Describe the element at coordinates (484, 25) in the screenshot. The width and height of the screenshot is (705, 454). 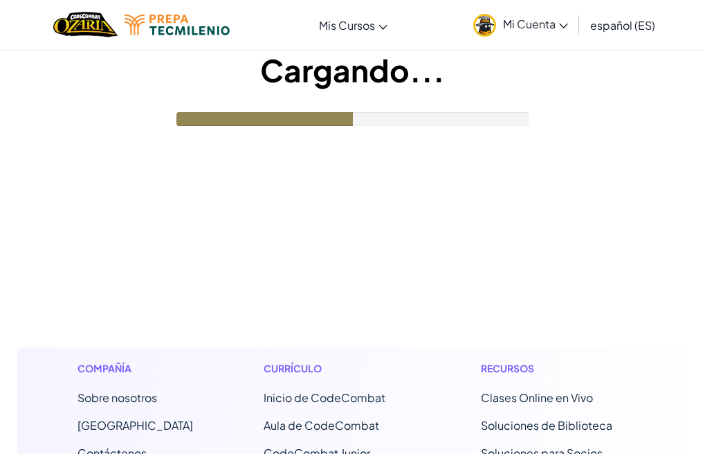
I see `img: avatar` at that location.